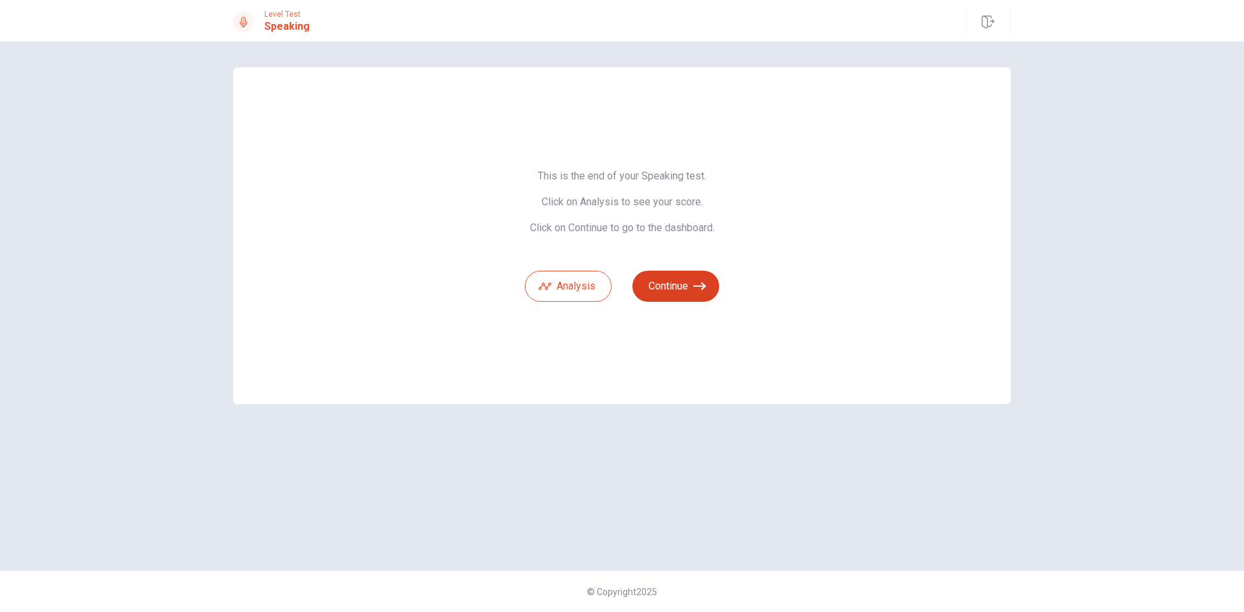  I want to click on button: Continue, so click(676, 286).